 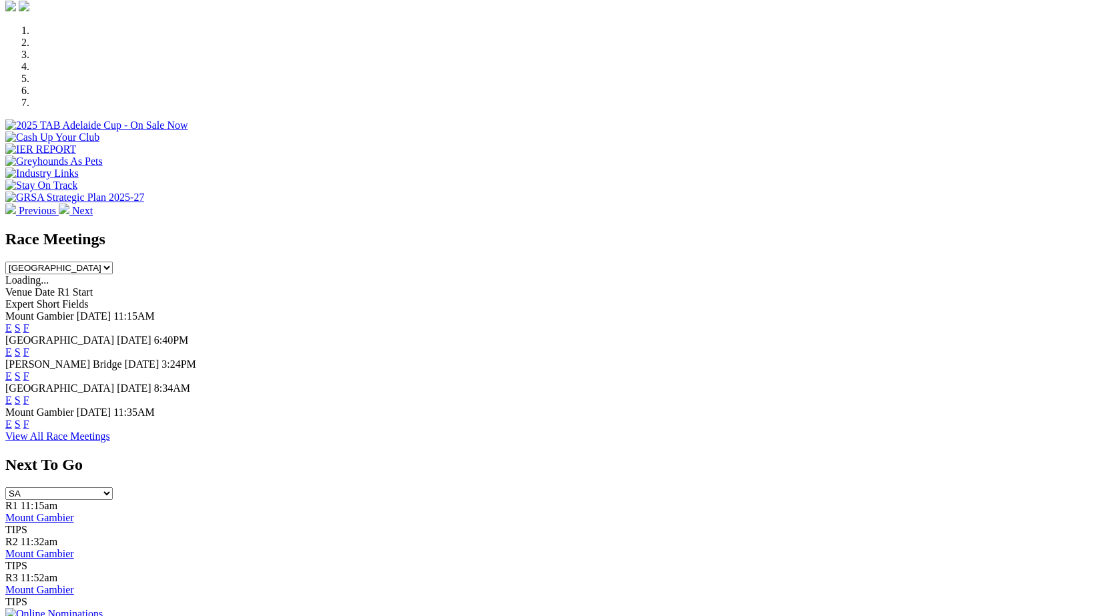 I want to click on span: Loading..., so click(x=27, y=280).